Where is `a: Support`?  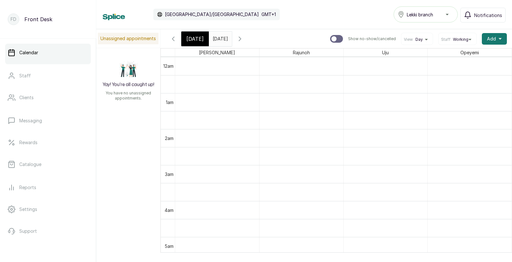 a: Support is located at coordinates (48, 231).